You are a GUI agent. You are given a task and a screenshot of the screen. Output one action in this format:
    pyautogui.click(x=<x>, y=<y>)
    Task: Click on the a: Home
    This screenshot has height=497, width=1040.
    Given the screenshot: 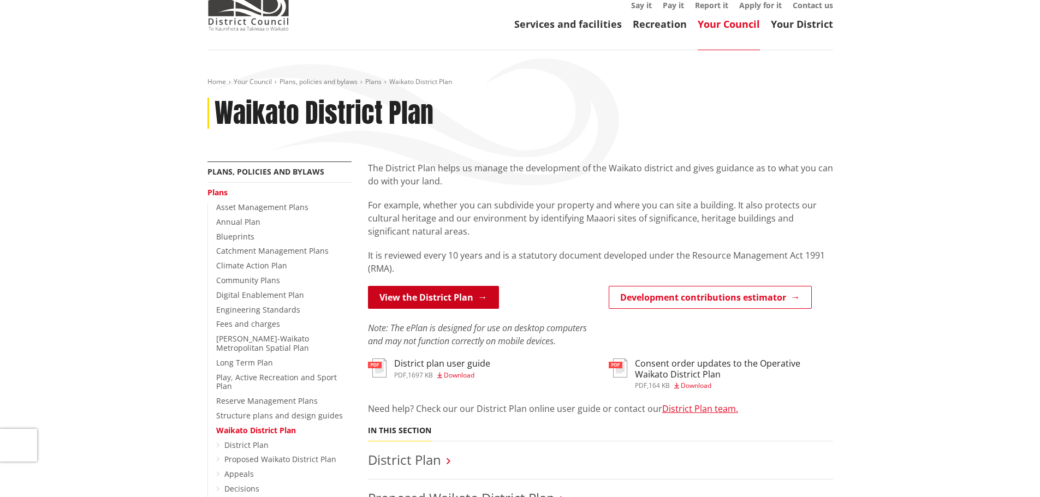 What is the action you would take?
    pyautogui.click(x=217, y=81)
    